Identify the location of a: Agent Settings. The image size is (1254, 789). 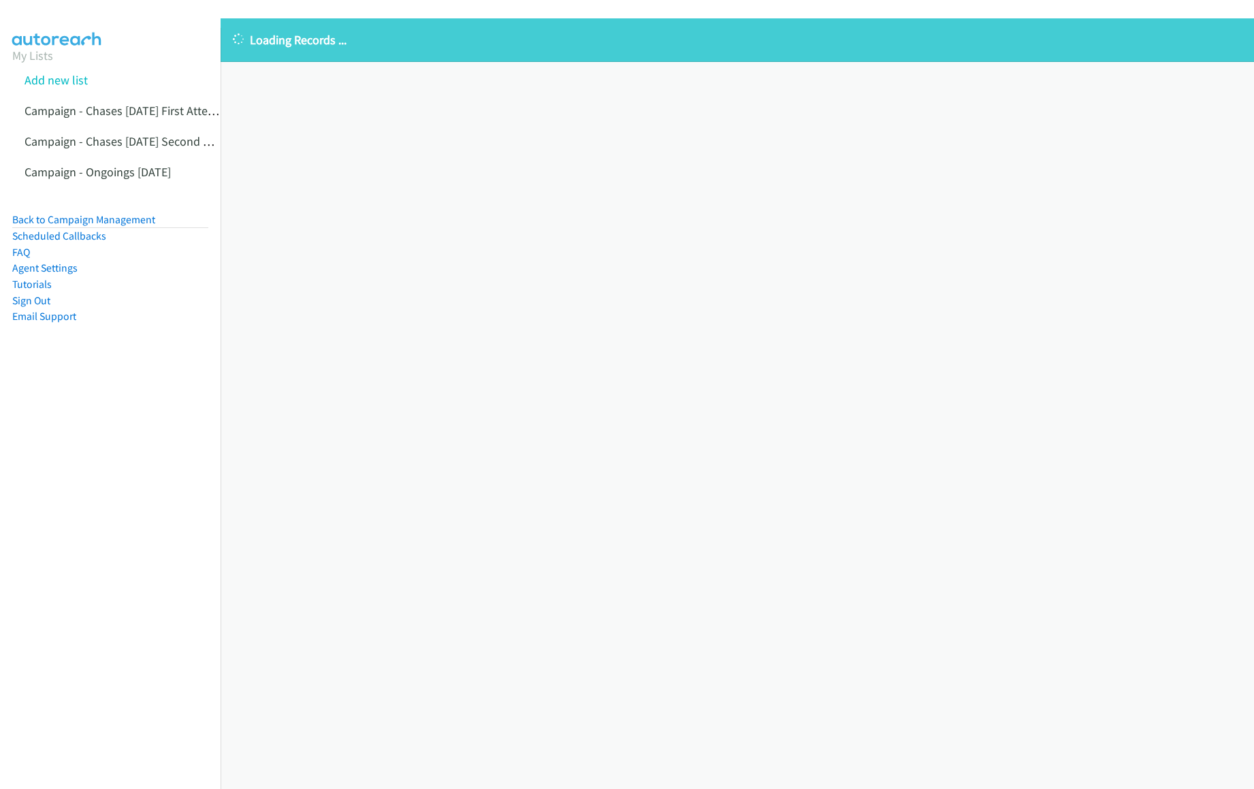
(45, 268).